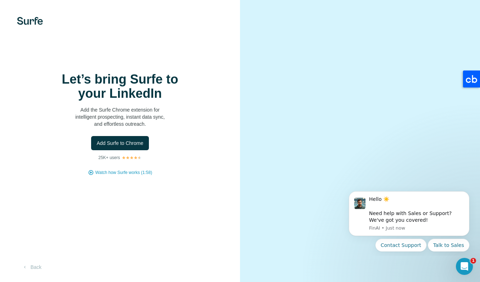  What do you see at coordinates (109, 158) in the screenshot?
I see `p: 25K+ users` at bounding box center [109, 158].